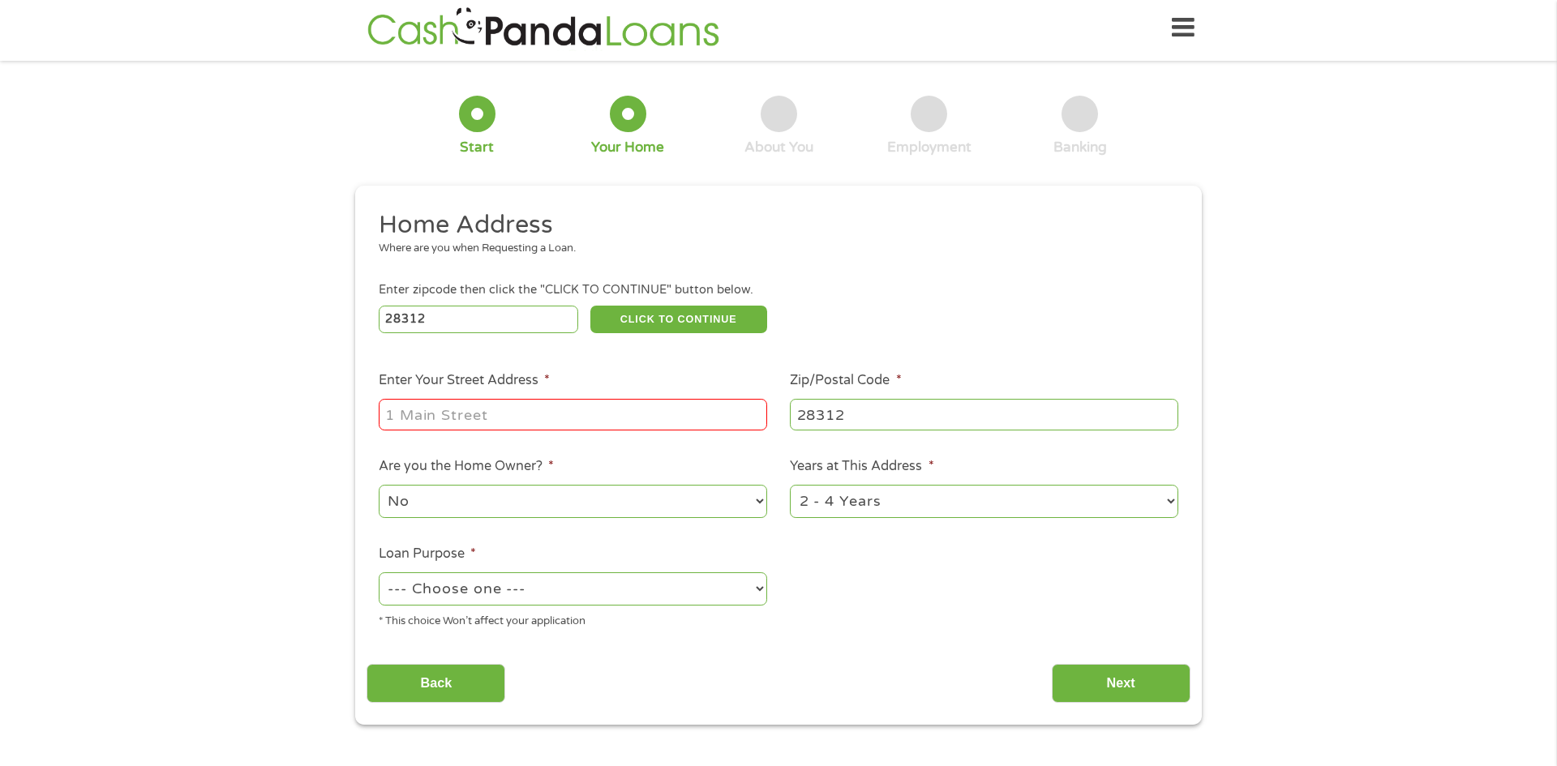 The width and height of the screenshot is (1557, 766). Describe the element at coordinates (778, 290) in the screenshot. I see `div: Enter zipcode then click the "CLICK TO CONTINUE" button below.` at that location.